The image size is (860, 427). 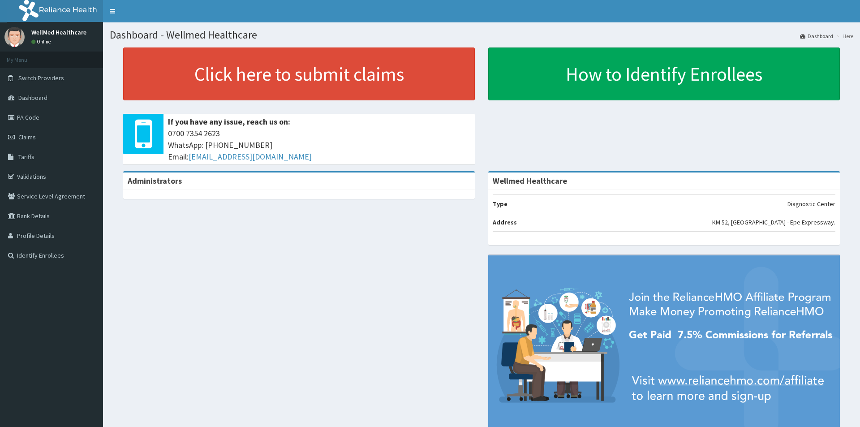 What do you see at coordinates (27, 137) in the screenshot?
I see `span: Claims` at bounding box center [27, 137].